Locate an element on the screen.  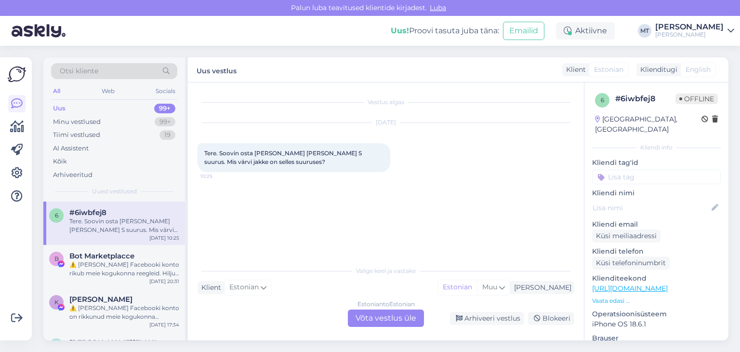
label: Uus vestlus is located at coordinates (216, 69).